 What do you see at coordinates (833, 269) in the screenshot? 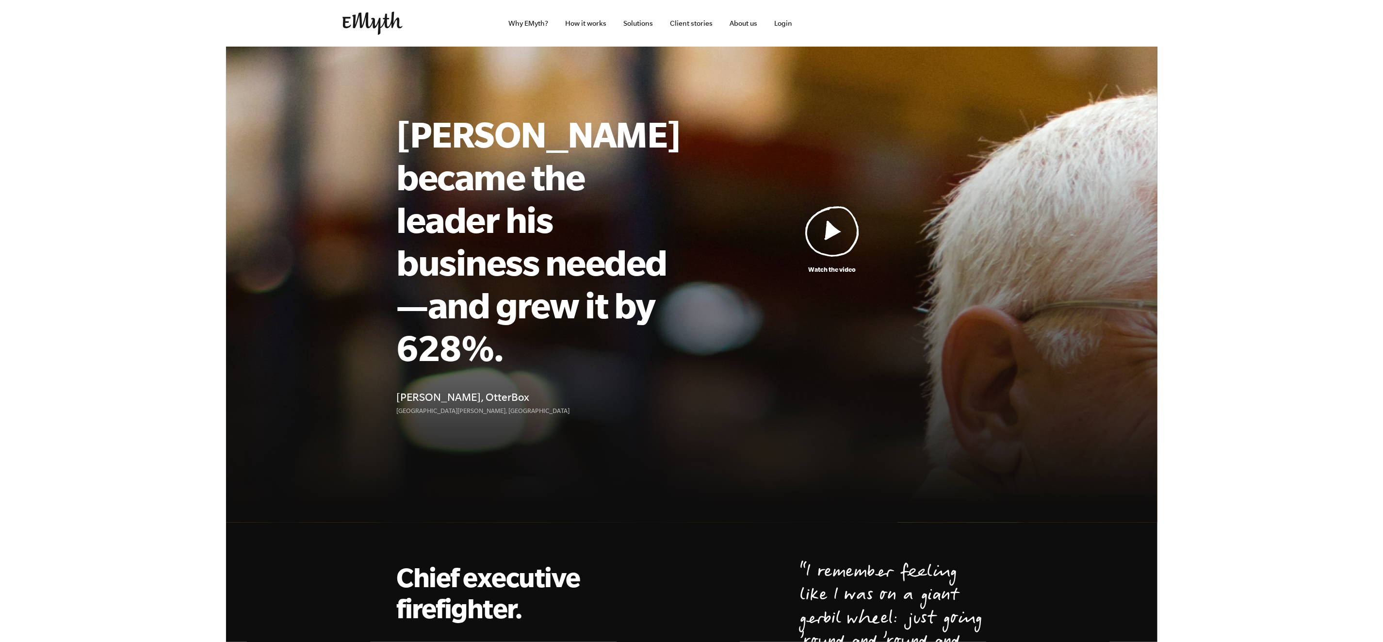
I see `p: Watch the video` at bounding box center [833, 269].